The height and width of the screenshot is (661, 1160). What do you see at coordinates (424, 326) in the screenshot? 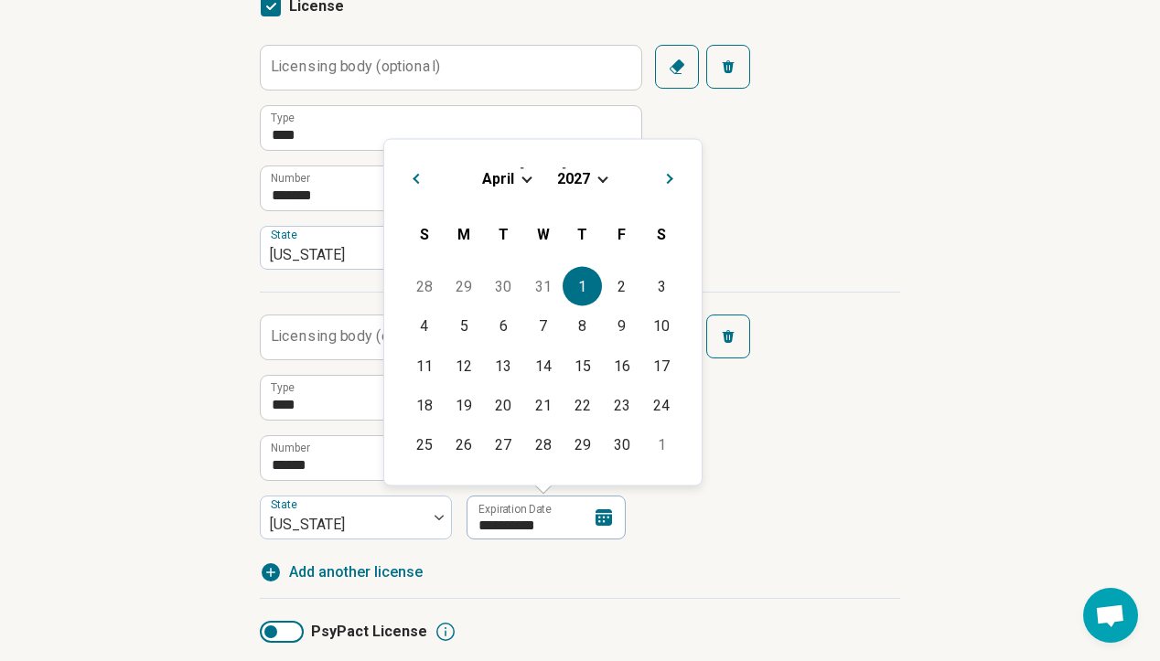
I see `div: Choose Sunday, April 4th, 2027` at bounding box center [424, 326].